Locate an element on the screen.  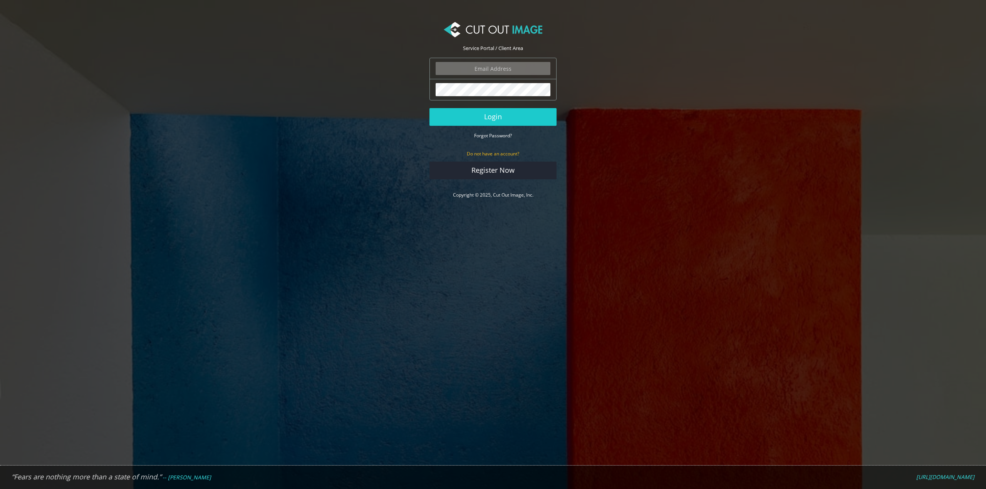
small: Do not have an account? is located at coordinates (493, 154).